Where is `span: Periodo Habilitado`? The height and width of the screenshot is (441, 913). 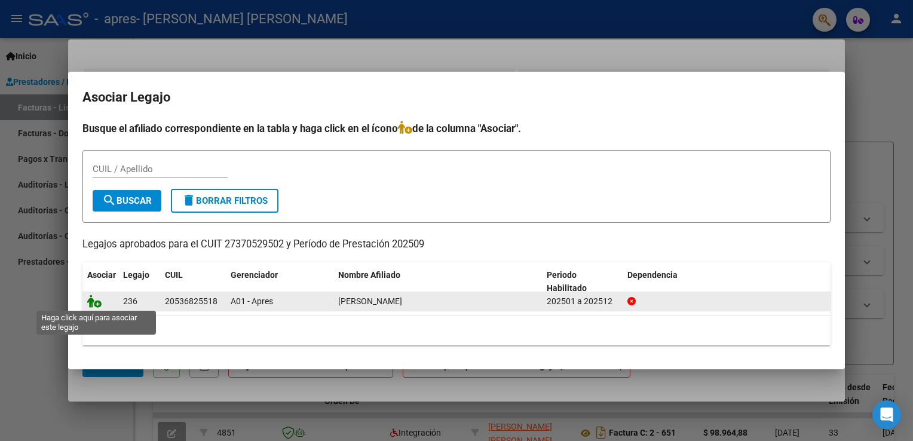 span: Periodo Habilitado is located at coordinates (566, 281).